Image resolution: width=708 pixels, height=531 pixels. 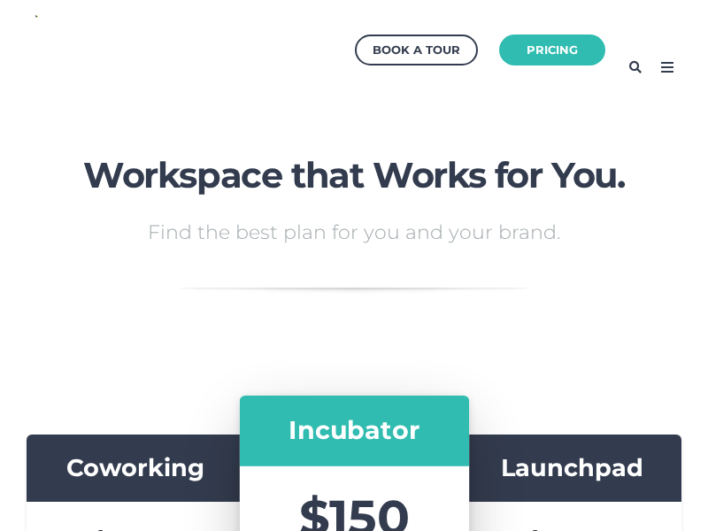 I want to click on h3: Incubator, so click(x=353, y=431).